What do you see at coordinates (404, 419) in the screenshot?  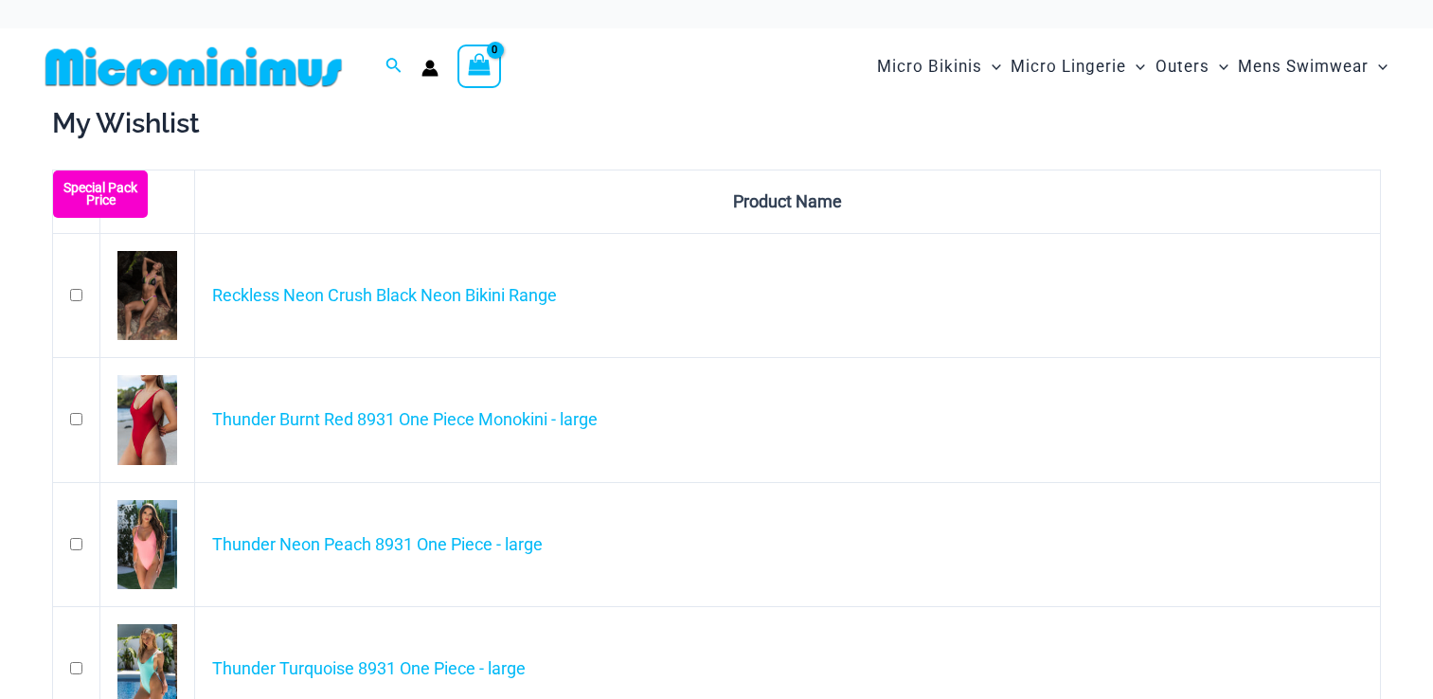 I see `a: Thunder Burnt Red 8931 One Piece Monokini - large` at bounding box center [404, 419].